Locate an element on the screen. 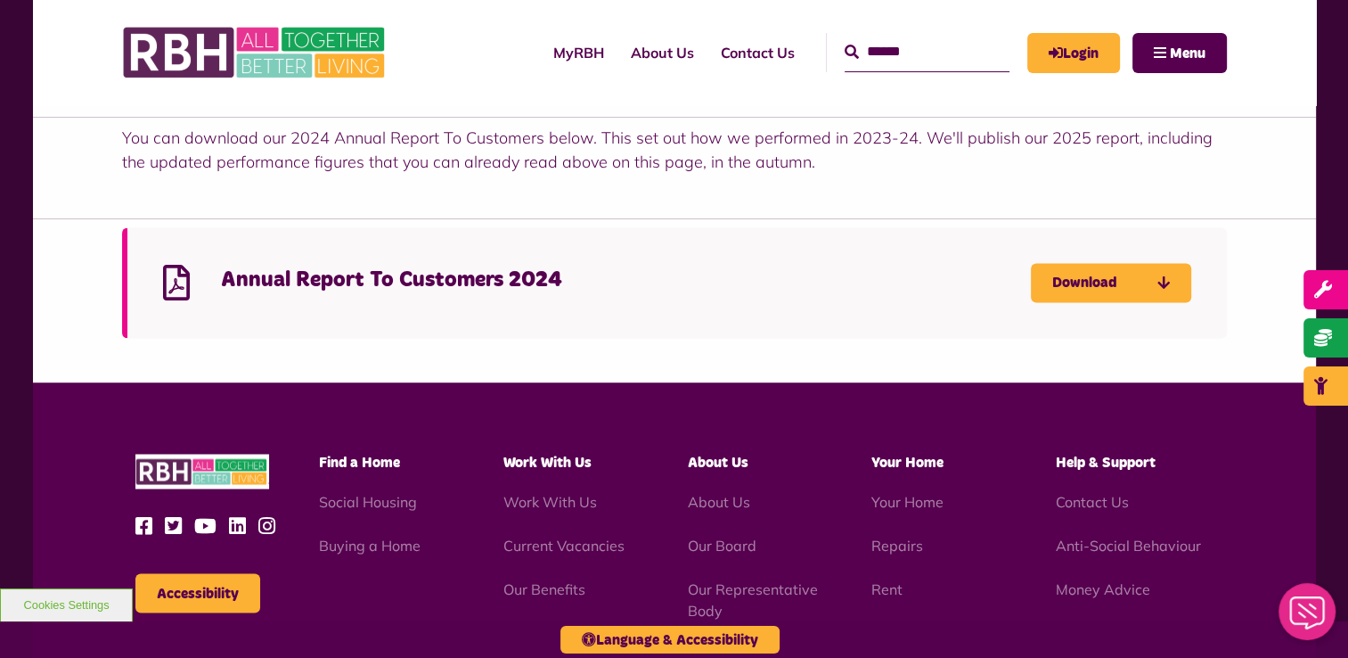 This screenshot has width=1348, height=658. h4: Annual Report To Customers 2024 is located at coordinates (626, 280).